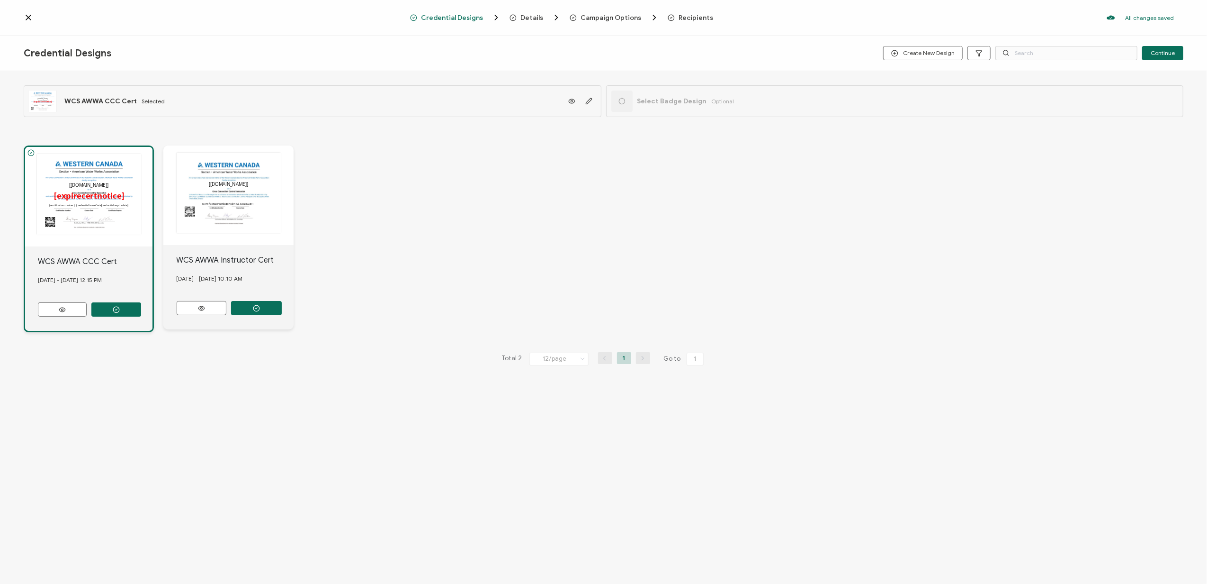 The image size is (1207, 584). I want to click on button: Create New Design, so click(923, 53).